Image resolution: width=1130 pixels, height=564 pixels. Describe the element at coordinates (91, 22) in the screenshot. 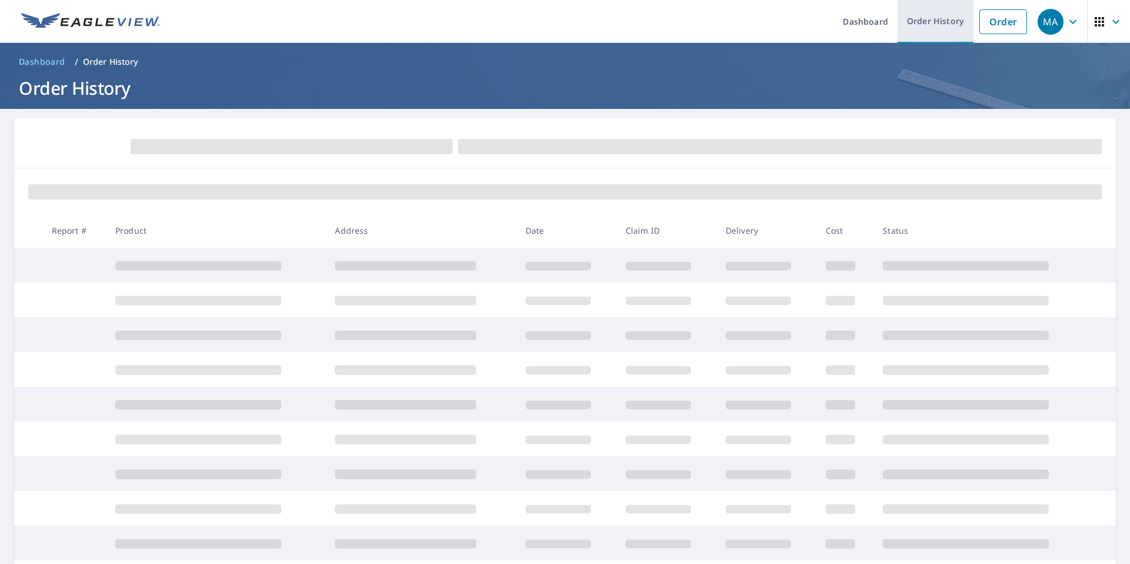

I see `img: EV Logo` at that location.